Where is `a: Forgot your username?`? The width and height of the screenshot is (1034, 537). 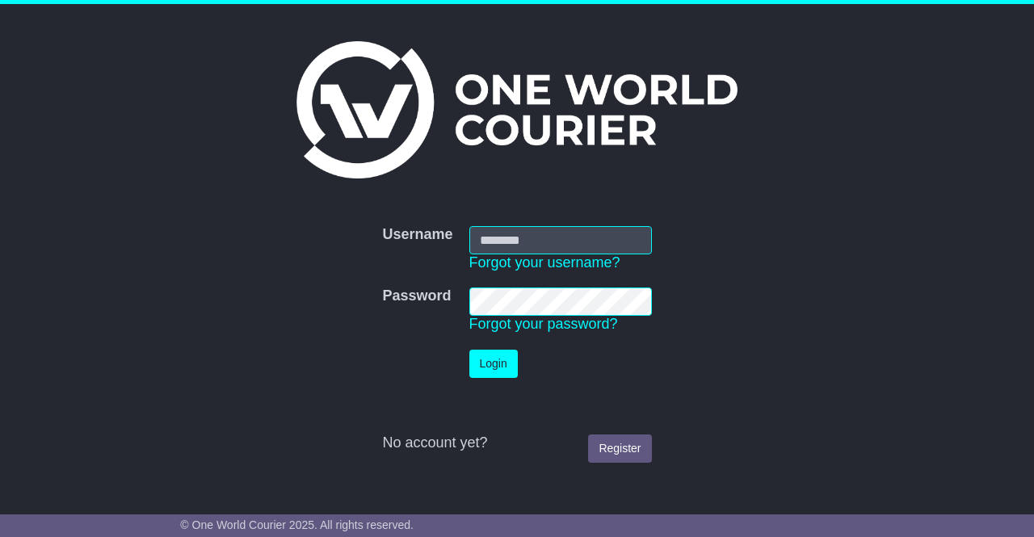 a: Forgot your username? is located at coordinates (544, 262).